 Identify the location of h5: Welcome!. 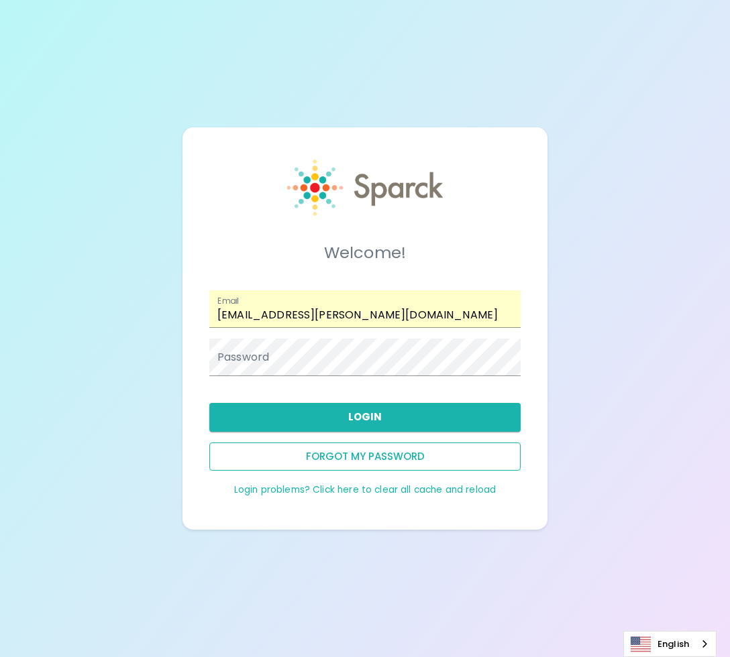
(365, 253).